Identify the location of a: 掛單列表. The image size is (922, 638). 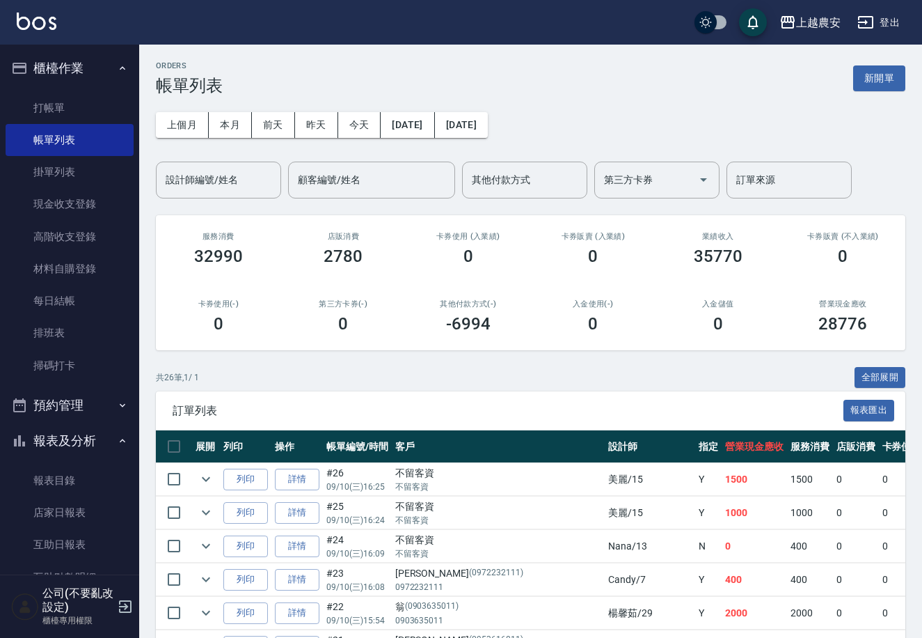
(70, 172).